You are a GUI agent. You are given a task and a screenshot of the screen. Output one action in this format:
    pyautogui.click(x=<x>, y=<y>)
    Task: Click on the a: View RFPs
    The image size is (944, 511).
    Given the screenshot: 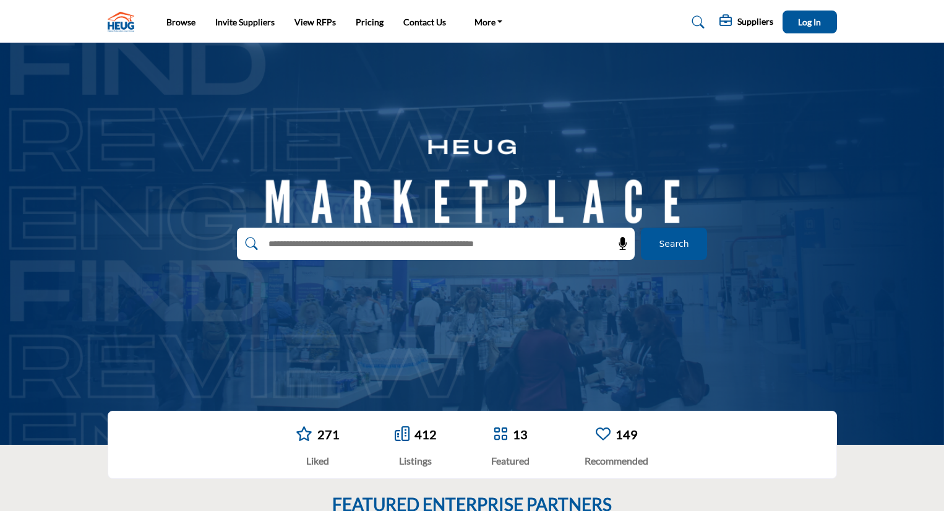 What is the action you would take?
    pyautogui.click(x=315, y=22)
    